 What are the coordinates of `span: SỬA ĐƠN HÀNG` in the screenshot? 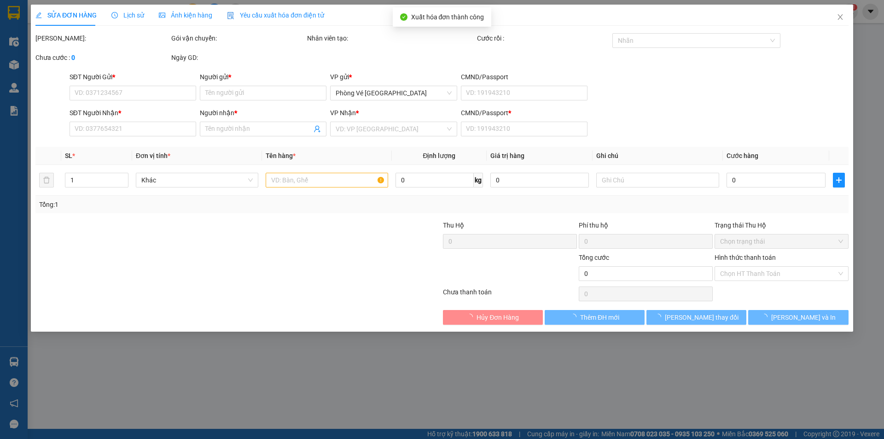 It's located at (66, 15).